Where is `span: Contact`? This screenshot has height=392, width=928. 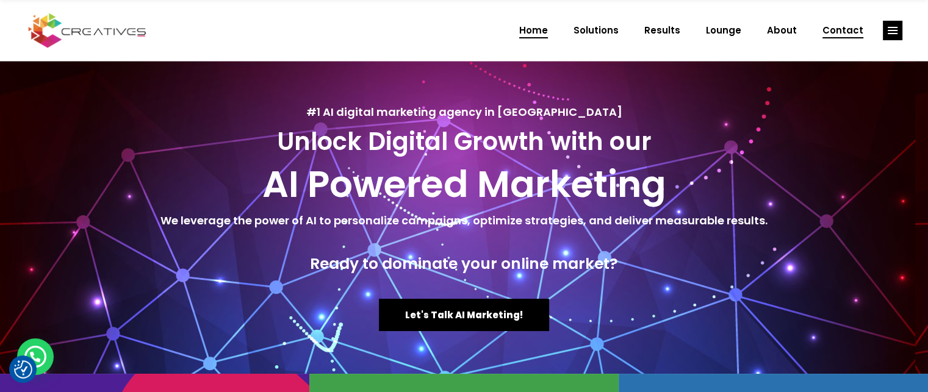
span: Contact is located at coordinates (842, 30).